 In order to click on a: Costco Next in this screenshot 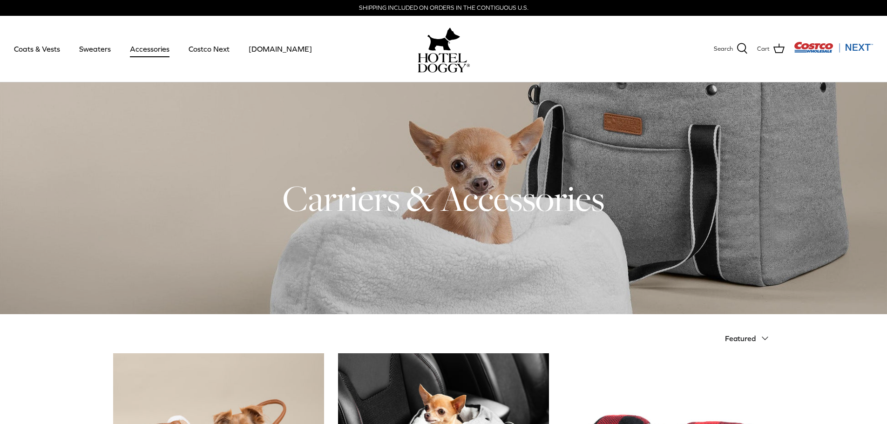, I will do `click(209, 49)`.